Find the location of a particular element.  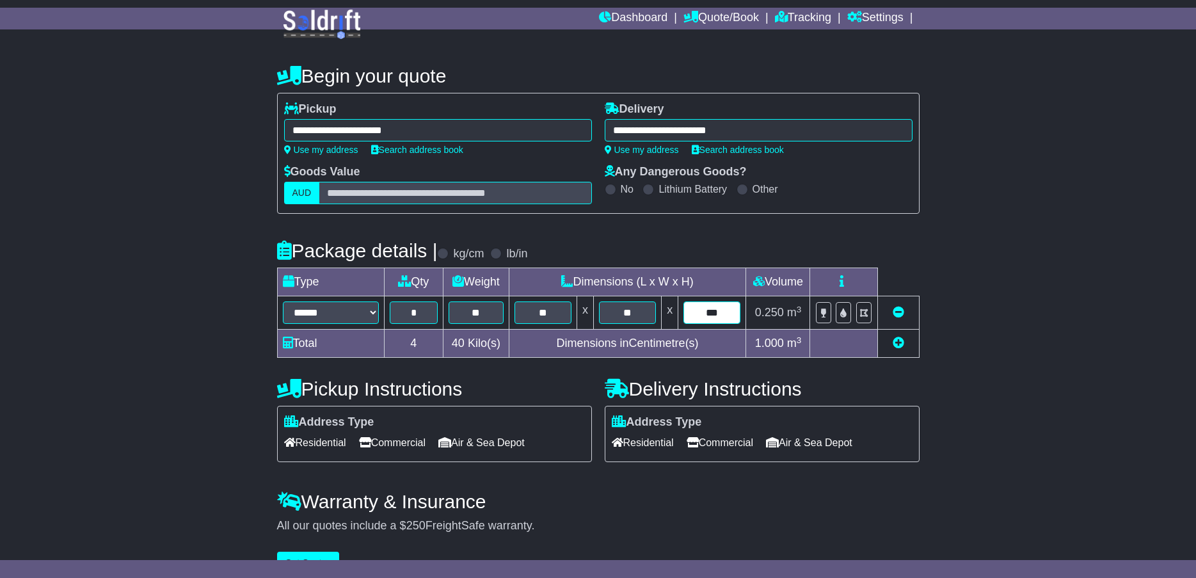

button: Get Quotes is located at coordinates (308, 563).